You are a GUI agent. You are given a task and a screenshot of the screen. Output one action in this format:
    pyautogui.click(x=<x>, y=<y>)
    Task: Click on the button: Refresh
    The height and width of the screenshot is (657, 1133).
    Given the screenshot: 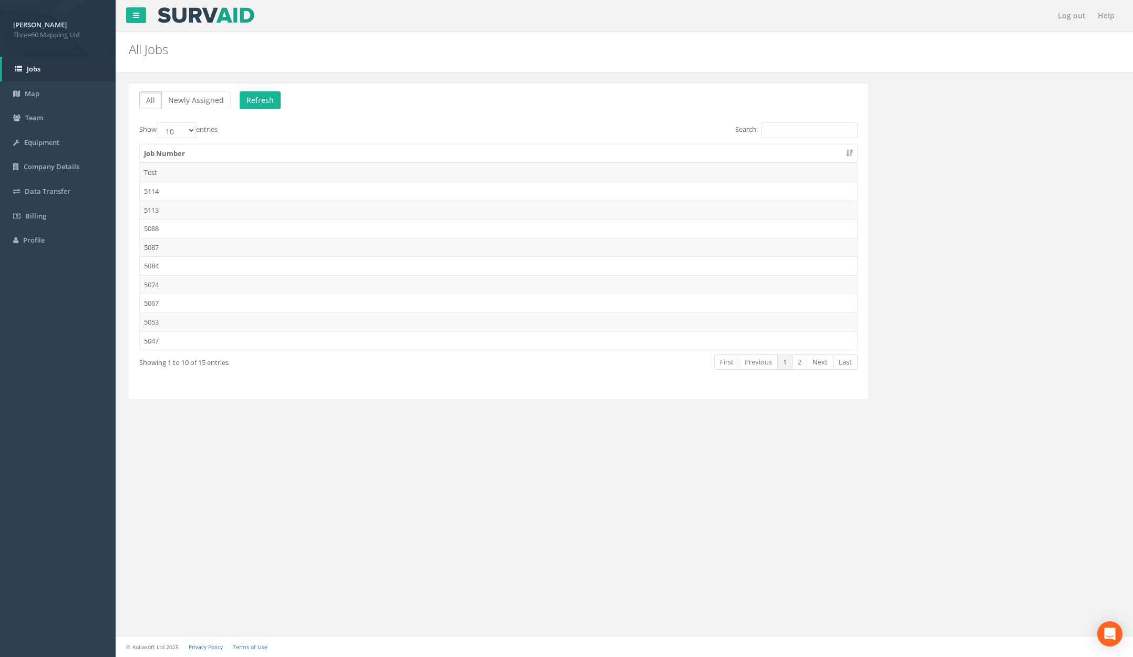 What is the action you would take?
    pyautogui.click(x=260, y=100)
    